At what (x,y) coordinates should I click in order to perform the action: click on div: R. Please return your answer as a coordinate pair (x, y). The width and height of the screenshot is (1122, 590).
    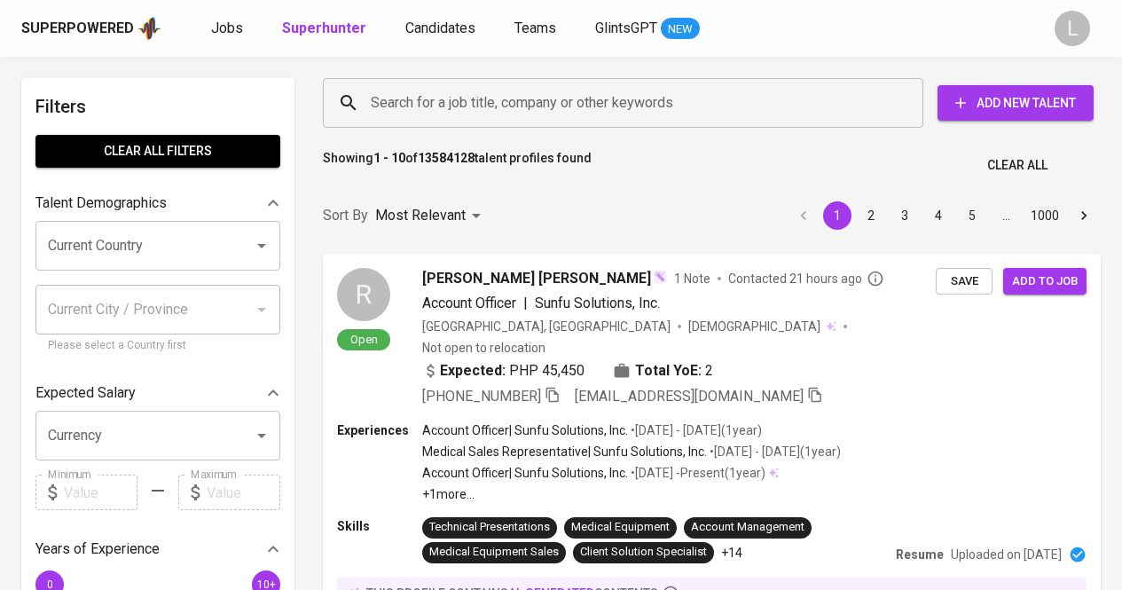
    Looking at the image, I should click on (364, 294).